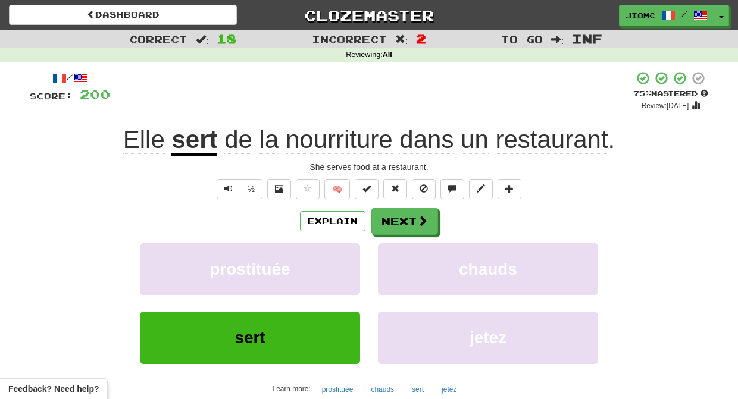 This screenshot has width=738, height=399. I want to click on div: She serves food at a restaurant., so click(369, 167).